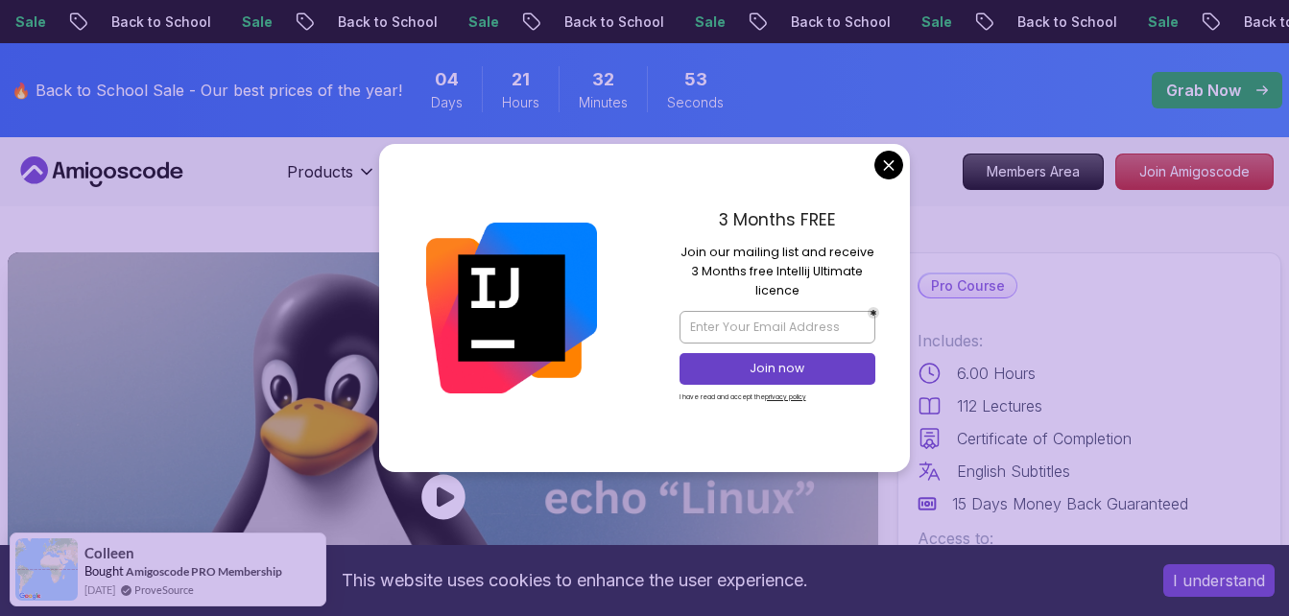 The width and height of the screenshot is (1289, 616). I want to click on a: ProveSource, so click(164, 589).